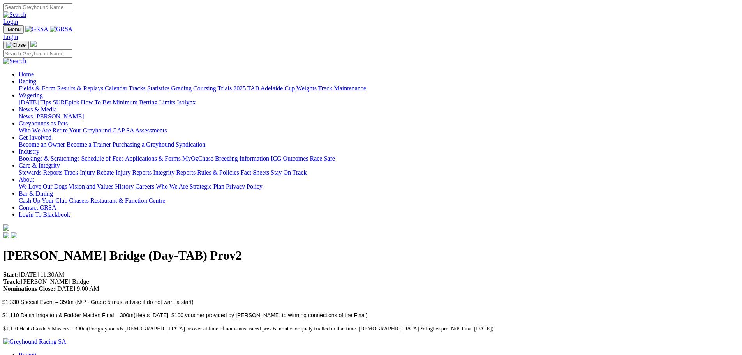 Image resolution: width=742 pixels, height=355 pixels. I want to click on a: Rules & Policies, so click(218, 172).